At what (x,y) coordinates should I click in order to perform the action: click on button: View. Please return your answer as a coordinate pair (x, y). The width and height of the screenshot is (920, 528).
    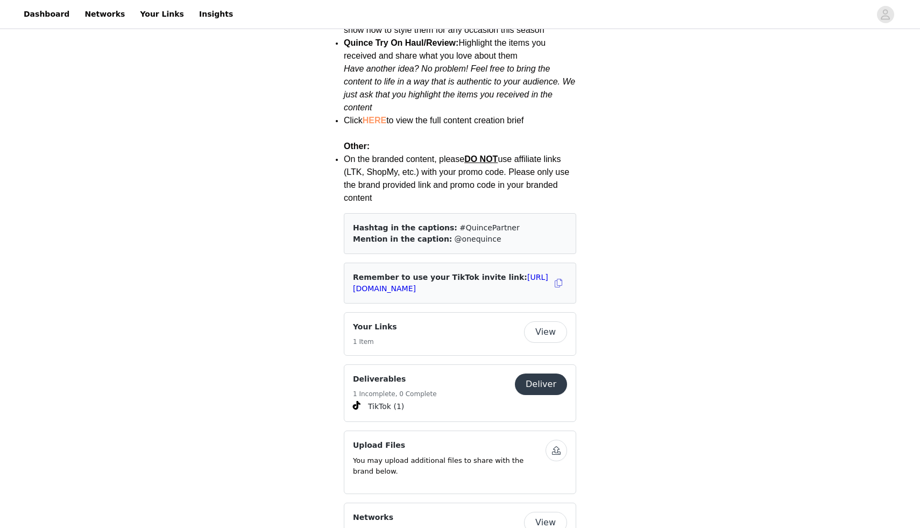
    Looking at the image, I should click on (545, 332).